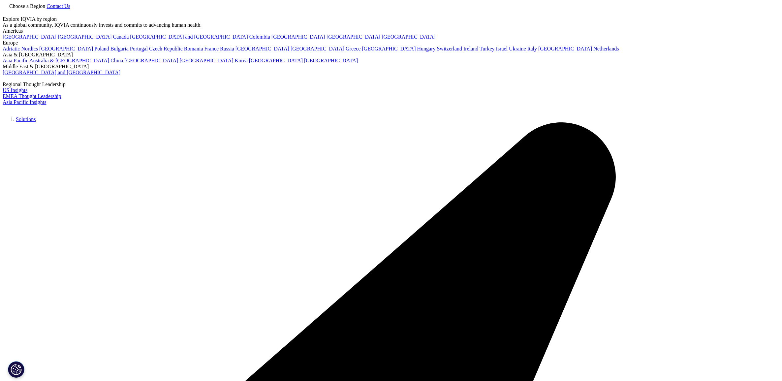  I want to click on span: Contact Us, so click(58, 6).